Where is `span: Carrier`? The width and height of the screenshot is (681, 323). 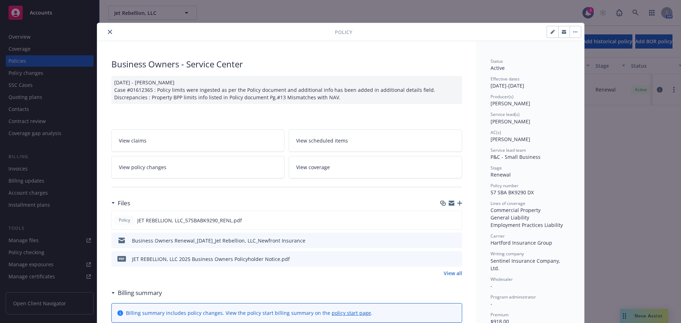
span: Carrier is located at coordinates (498, 236).